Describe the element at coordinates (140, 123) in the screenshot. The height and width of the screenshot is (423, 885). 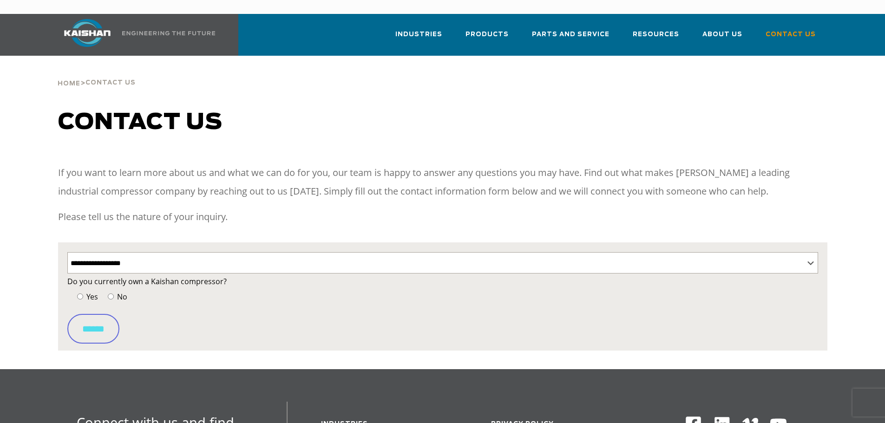
I see `span: Contact us` at that location.